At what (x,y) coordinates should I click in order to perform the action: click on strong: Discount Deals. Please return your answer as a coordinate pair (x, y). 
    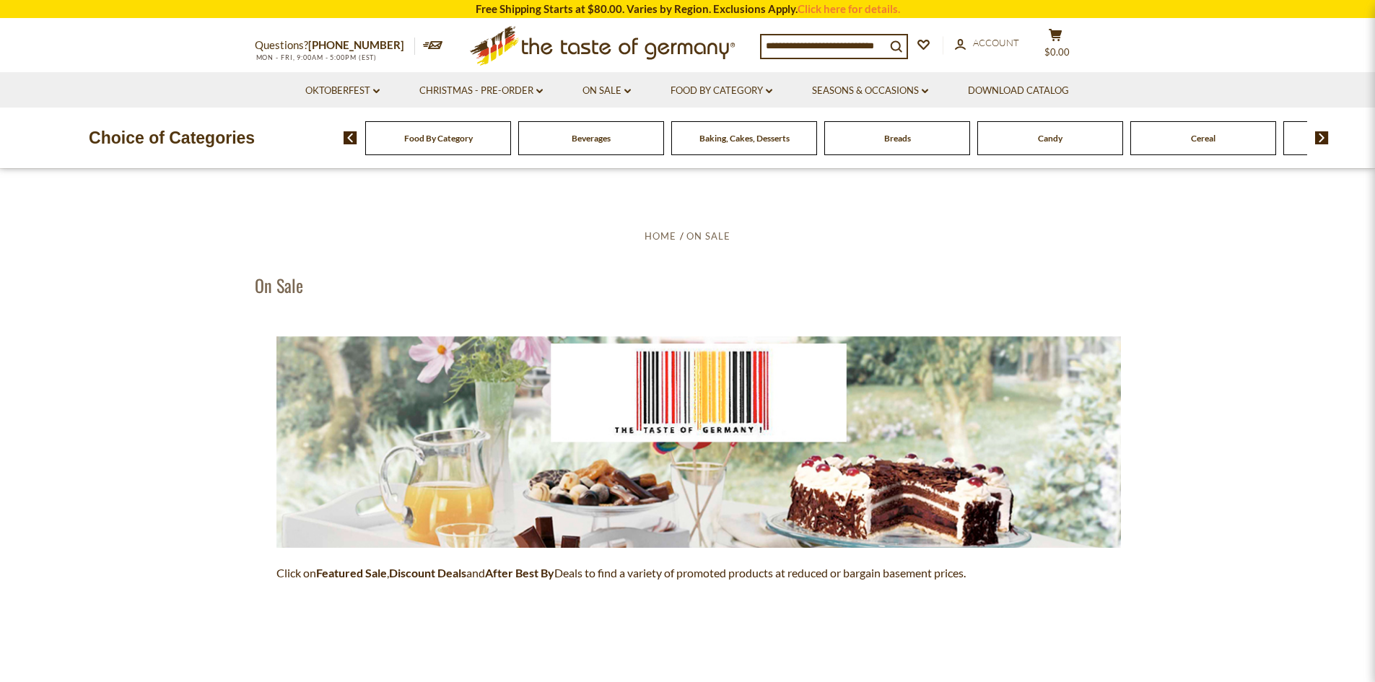
    Looking at the image, I should click on (427, 572).